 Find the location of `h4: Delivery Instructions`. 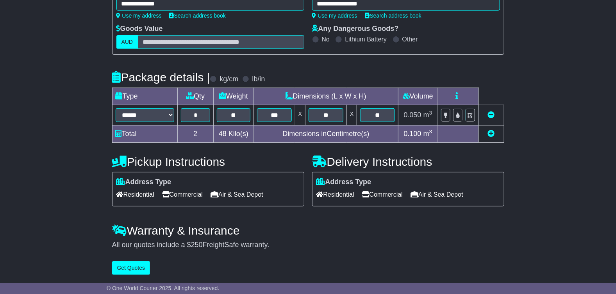

h4: Delivery Instructions is located at coordinates (408, 161).